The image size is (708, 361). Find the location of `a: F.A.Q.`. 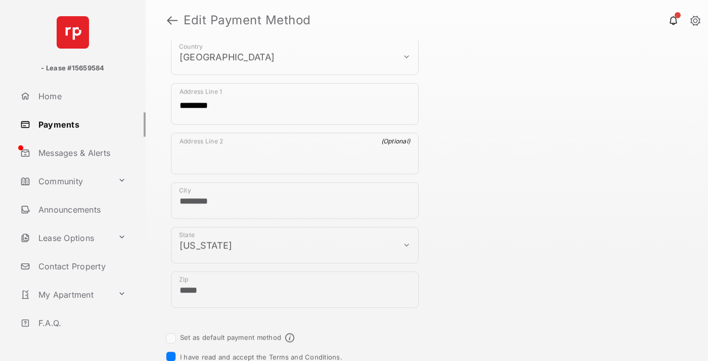

a: F.A.Q. is located at coordinates (81, 323).